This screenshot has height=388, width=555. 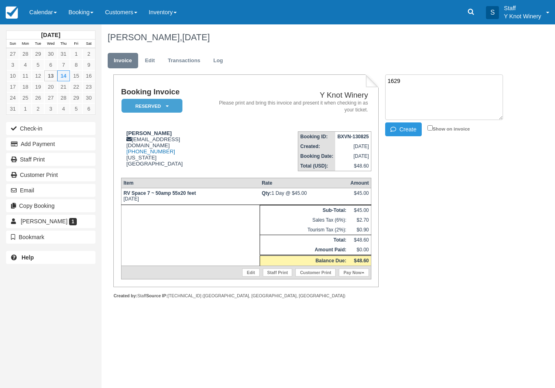 What do you see at coordinates (449, 128) in the screenshot?
I see `label: Show on invoice` at bounding box center [449, 128].